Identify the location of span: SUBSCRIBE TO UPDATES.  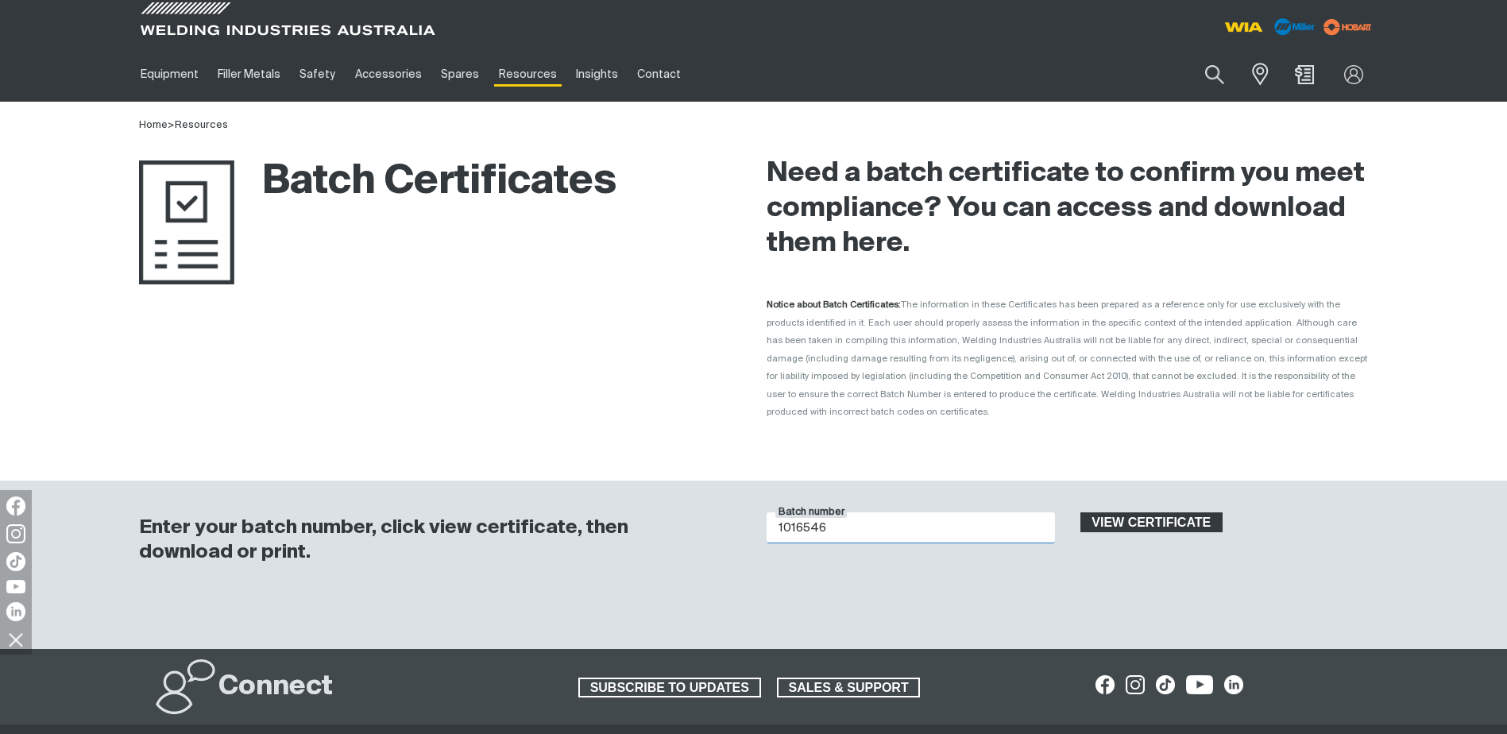
(670, 688).